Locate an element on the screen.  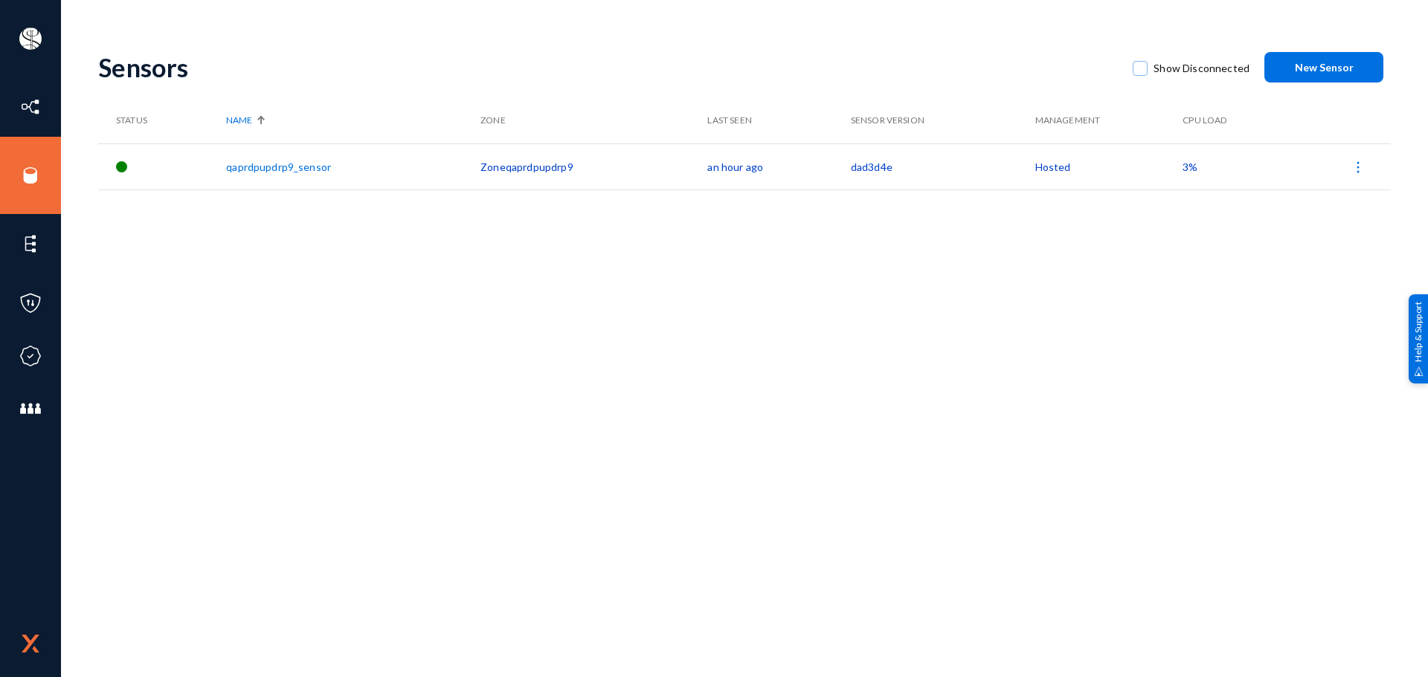
th: Sensor Version is located at coordinates (943, 120).